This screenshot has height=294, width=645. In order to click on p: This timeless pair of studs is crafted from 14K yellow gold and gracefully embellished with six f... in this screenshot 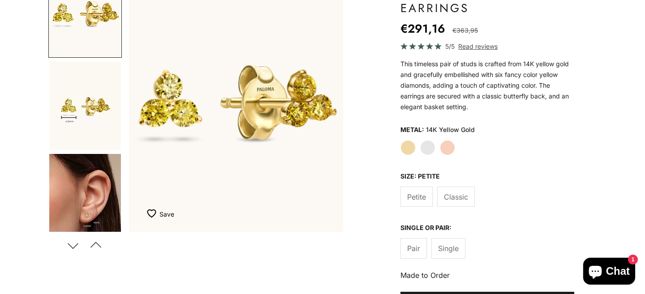, I will do `click(487, 86)`.